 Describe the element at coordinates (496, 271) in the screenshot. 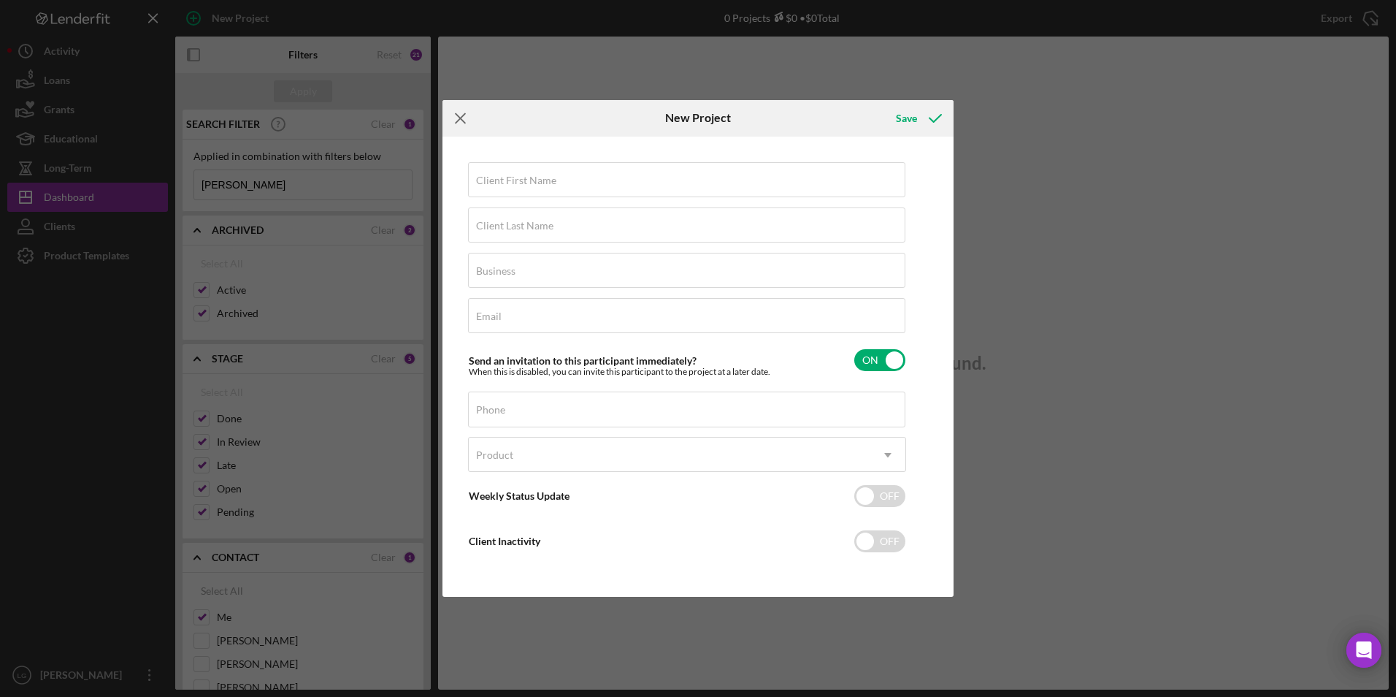

I see `label: Business` at that location.